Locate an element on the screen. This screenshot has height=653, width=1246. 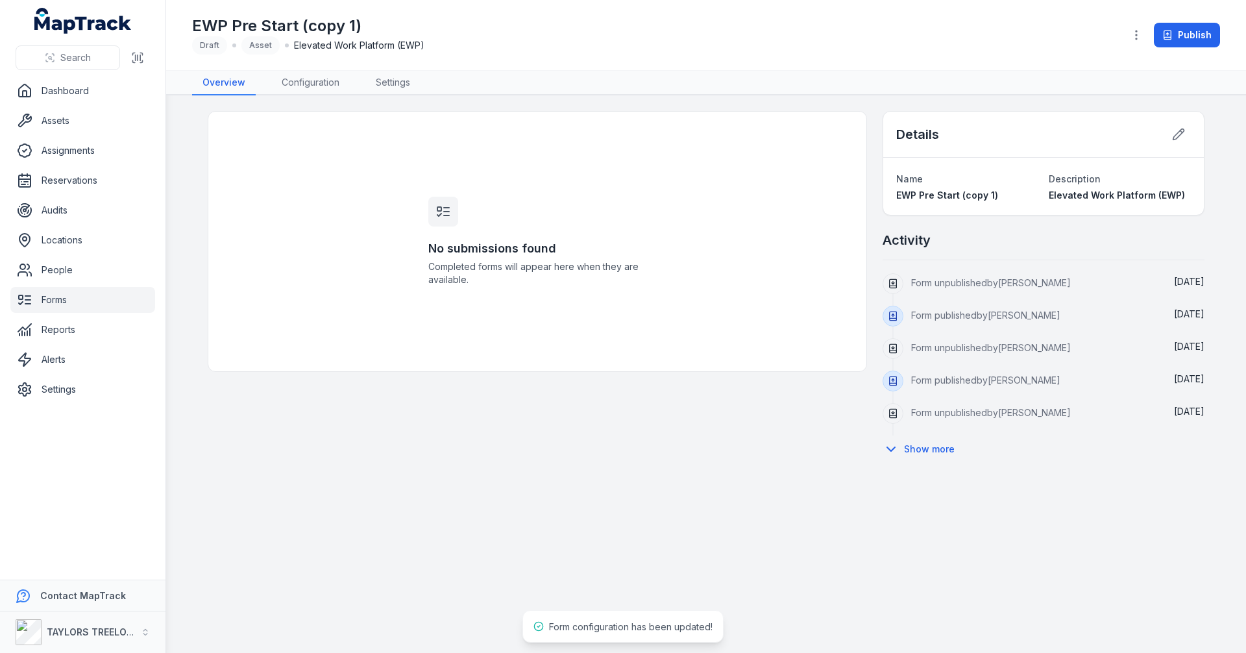
a: Reports is located at coordinates (82, 330).